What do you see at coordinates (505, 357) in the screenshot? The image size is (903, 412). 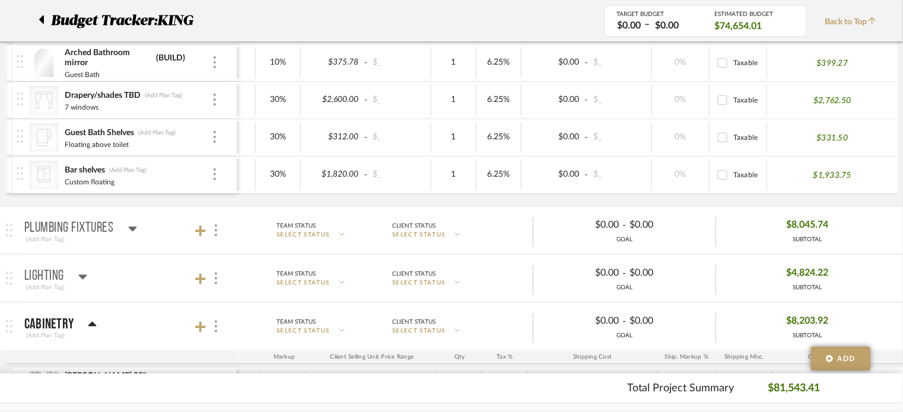 I see `div: Tax %` at bounding box center [505, 357].